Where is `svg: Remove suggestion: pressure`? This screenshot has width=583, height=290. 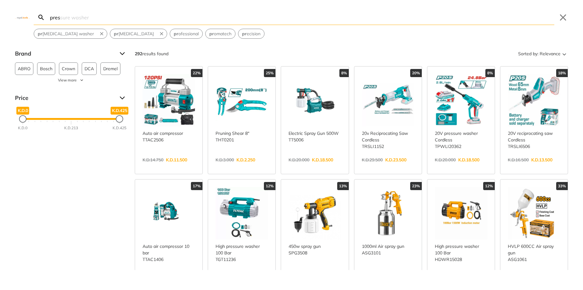
svg: Remove suggestion: pressure is located at coordinates (162, 34).